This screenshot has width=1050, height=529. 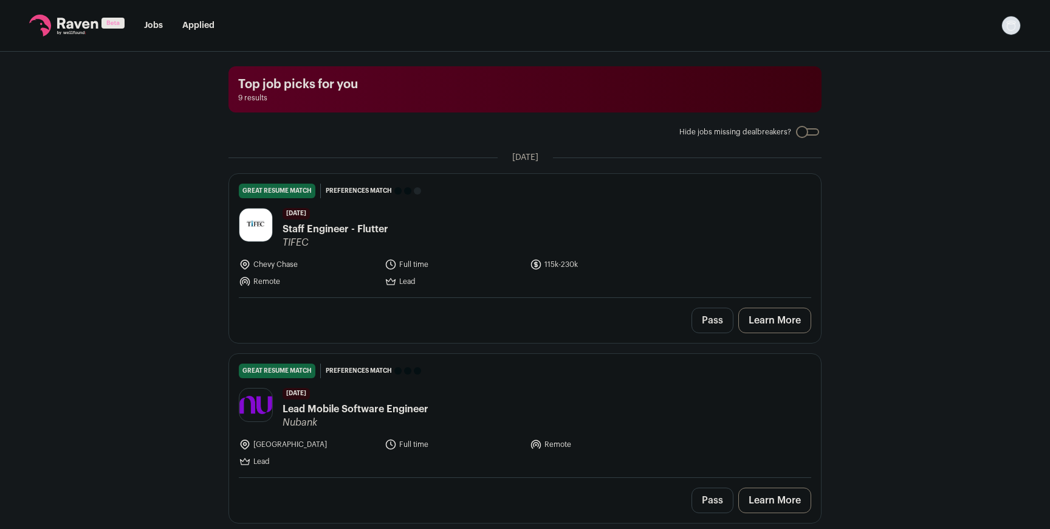 What do you see at coordinates (198, 26) in the screenshot?
I see `a: Applied` at bounding box center [198, 26].